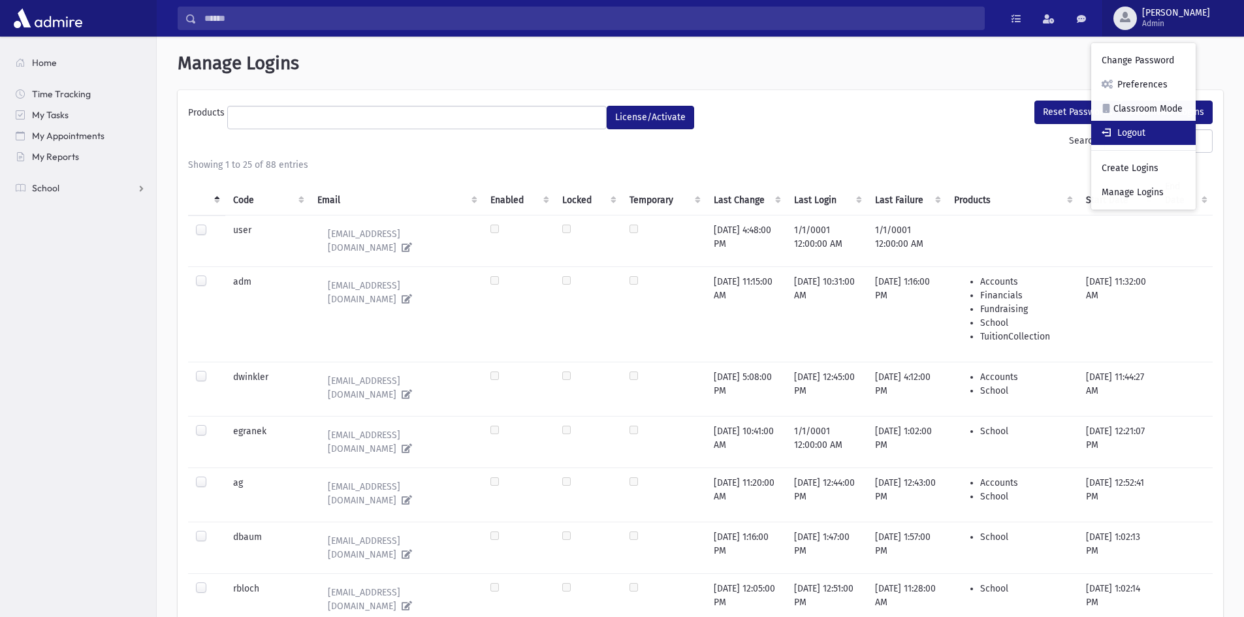 Image resolution: width=1244 pixels, height=617 pixels. What do you see at coordinates (68, 136) in the screenshot?
I see `span: My Appointments` at bounding box center [68, 136].